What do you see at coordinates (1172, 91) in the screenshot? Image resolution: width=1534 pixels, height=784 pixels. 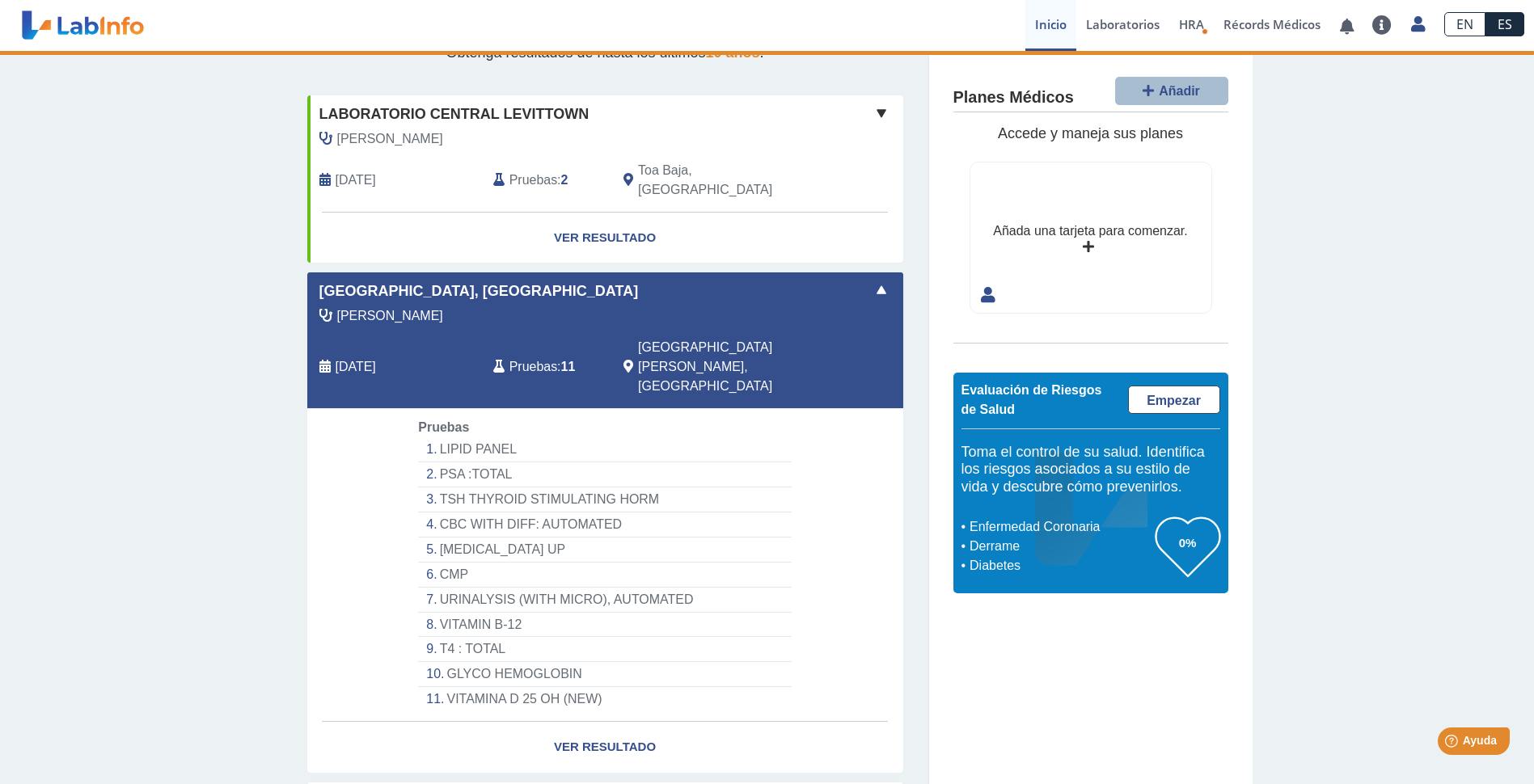 I see `button: Añadir` at bounding box center [1172, 91].